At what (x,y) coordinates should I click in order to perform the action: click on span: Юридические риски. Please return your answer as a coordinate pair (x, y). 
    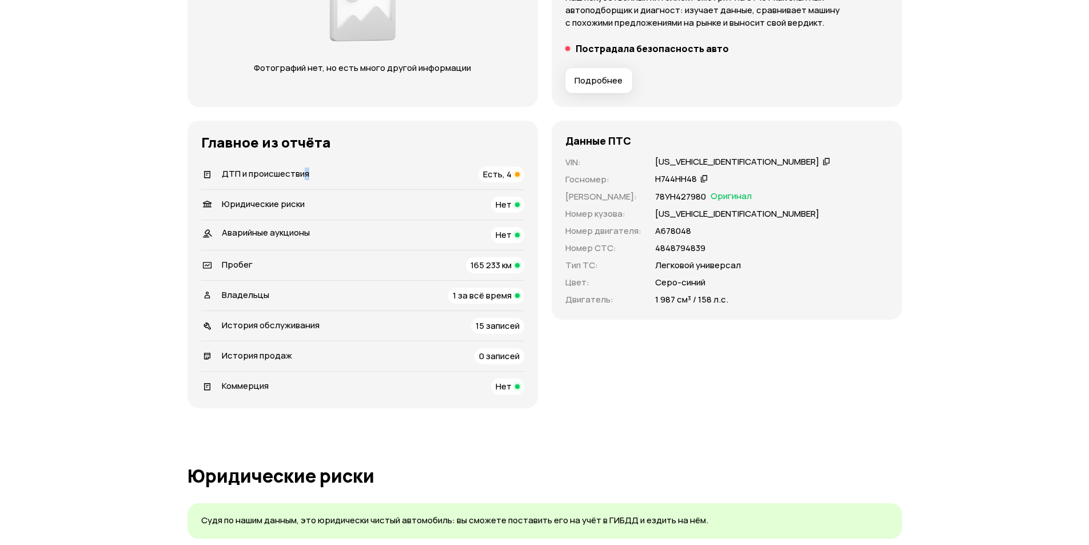
    Looking at the image, I should click on (263, 204).